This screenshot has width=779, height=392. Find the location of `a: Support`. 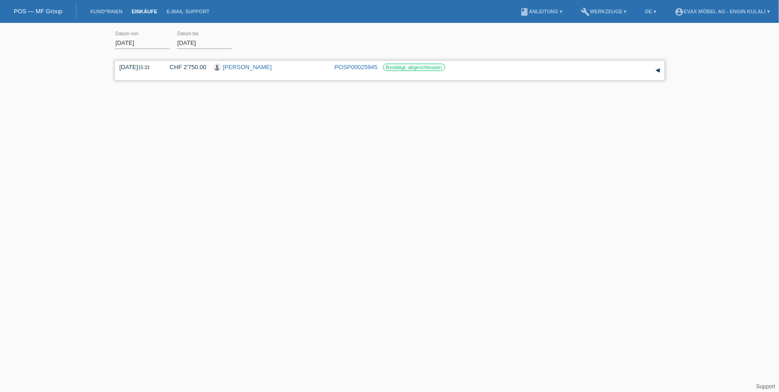

a: Support is located at coordinates (765, 386).